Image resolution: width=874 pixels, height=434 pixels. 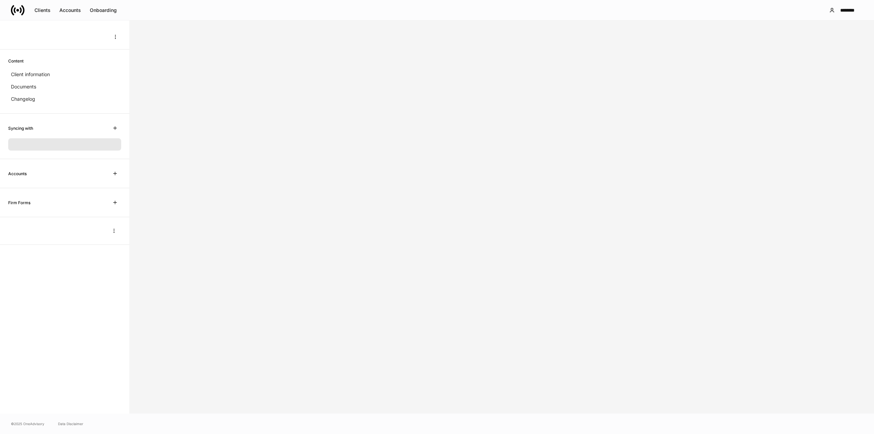 I want to click on p: Documents, so click(x=24, y=87).